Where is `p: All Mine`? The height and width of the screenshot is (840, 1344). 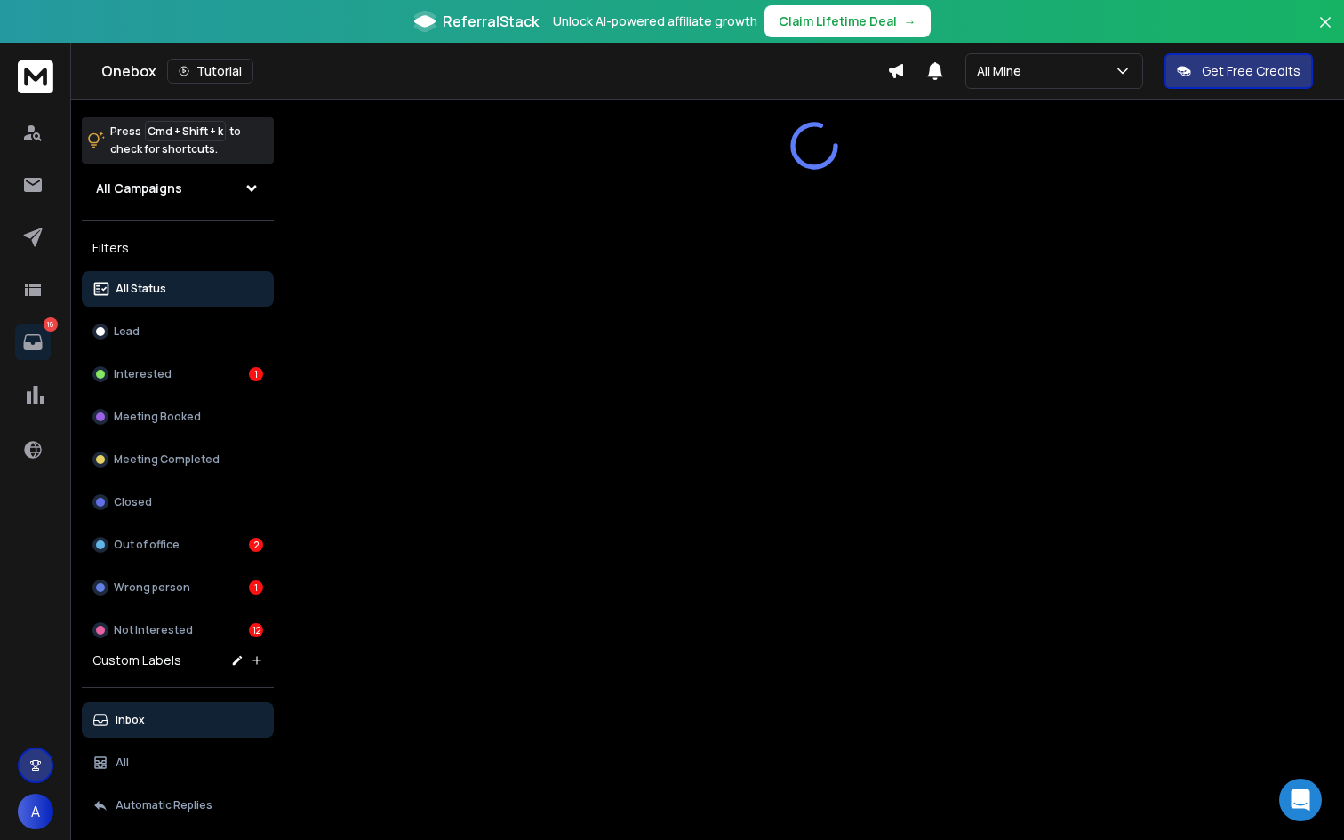
p: All Mine is located at coordinates (1003, 71).